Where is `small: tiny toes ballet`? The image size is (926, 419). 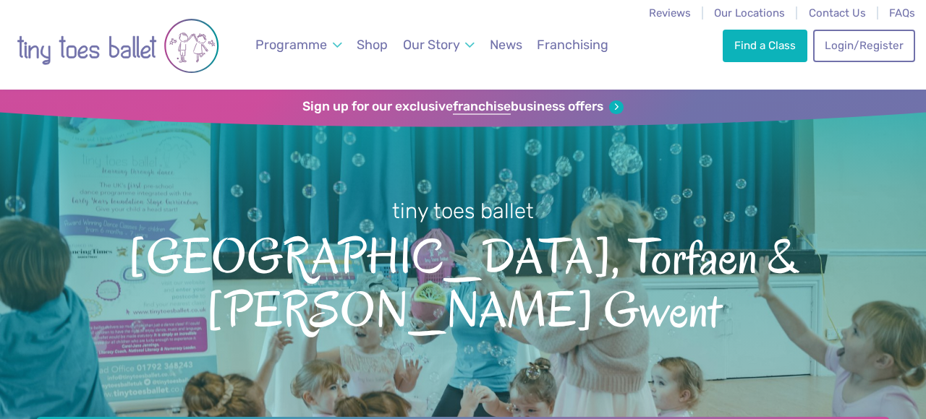
small: tiny toes ballet is located at coordinates (463, 211).